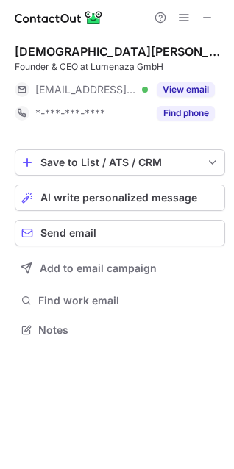  I want to click on div: Save to List / ATS / CRM, so click(120, 163).